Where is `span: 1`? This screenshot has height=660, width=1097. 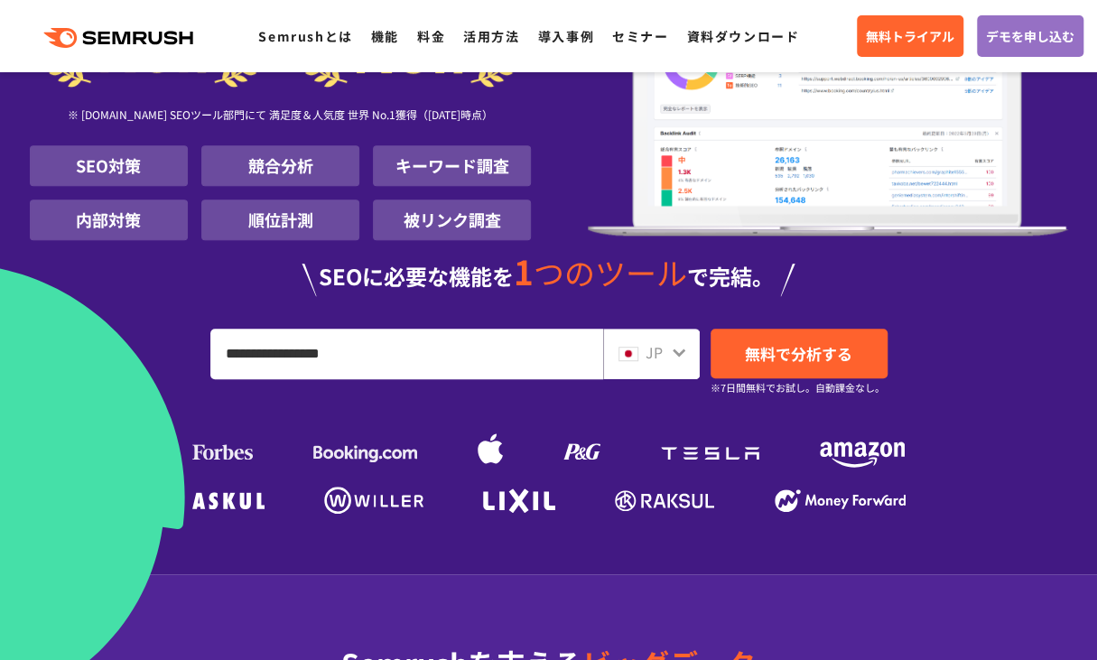 span: 1 is located at coordinates (524, 271).